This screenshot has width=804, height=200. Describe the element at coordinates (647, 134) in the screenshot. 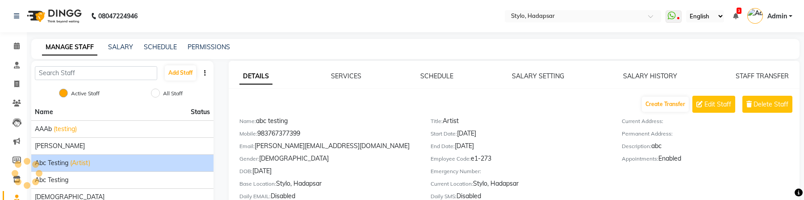

I see `label: Permanent Address:` at that location.